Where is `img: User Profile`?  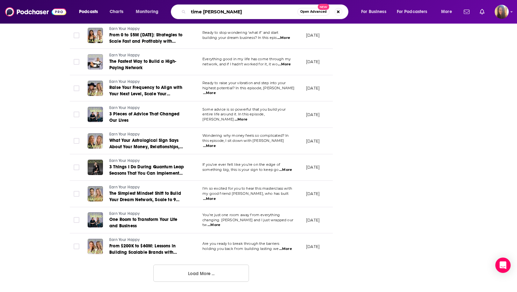 img: User Profile is located at coordinates (502, 12).